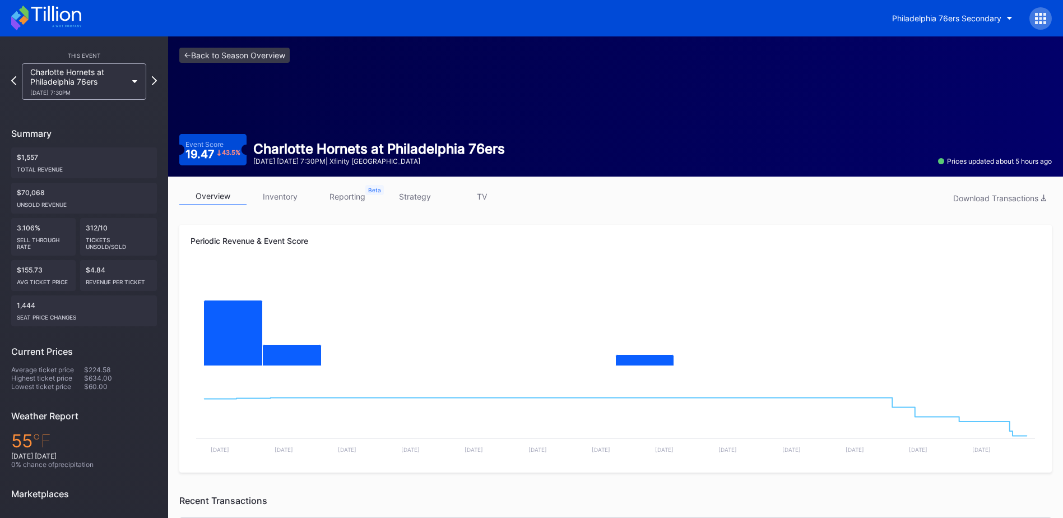 The image size is (1063, 518). I want to click on a: <-Back to Season Overview, so click(234, 55).